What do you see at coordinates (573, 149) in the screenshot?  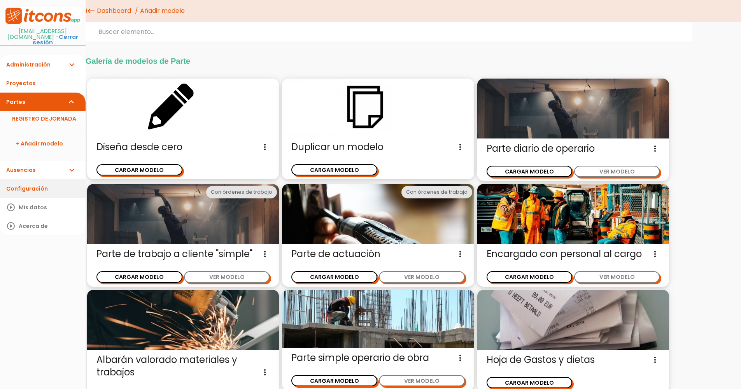 I see `span: Parte diario de operario` at bounding box center [573, 149].